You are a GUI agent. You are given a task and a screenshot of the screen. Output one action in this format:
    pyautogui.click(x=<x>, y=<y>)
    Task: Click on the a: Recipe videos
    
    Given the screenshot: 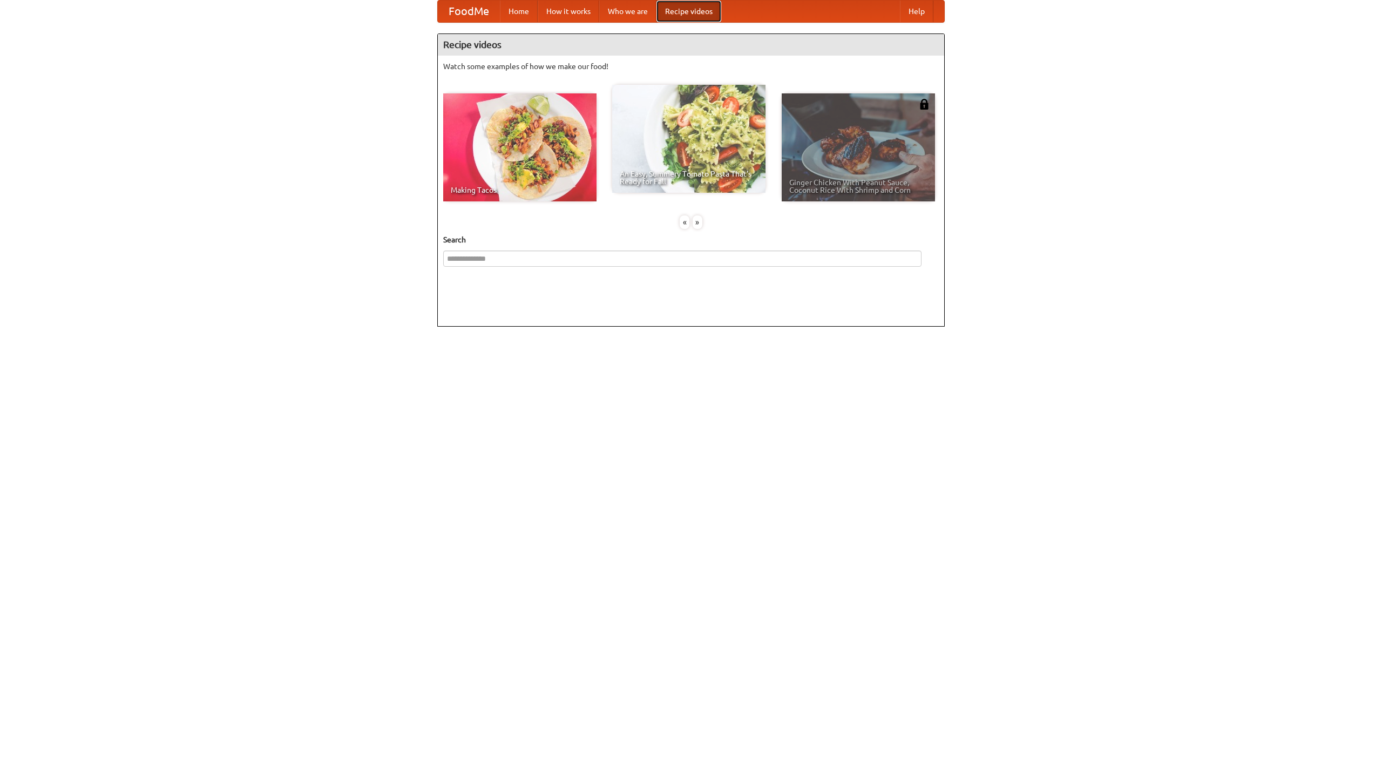 What is the action you would take?
    pyautogui.click(x=689, y=11)
    